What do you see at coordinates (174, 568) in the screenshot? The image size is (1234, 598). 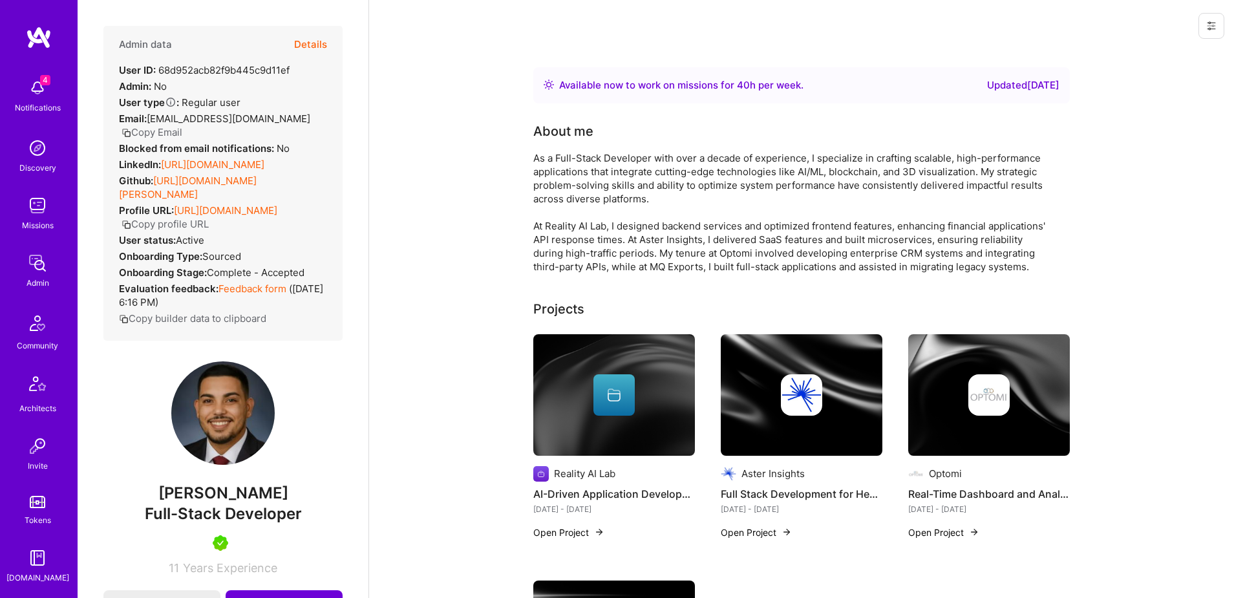 I see `span: 11` at bounding box center [174, 568].